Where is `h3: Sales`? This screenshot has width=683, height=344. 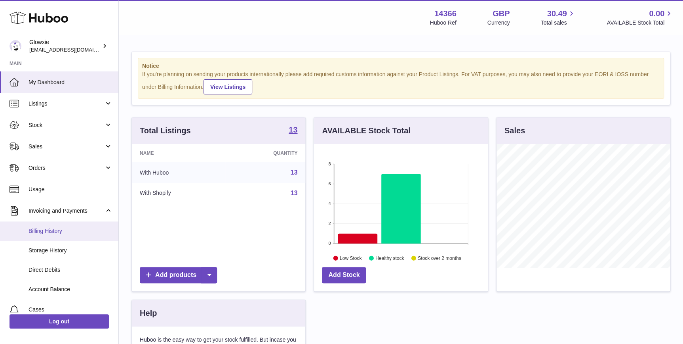
h3: Sales is located at coordinates (515, 130).